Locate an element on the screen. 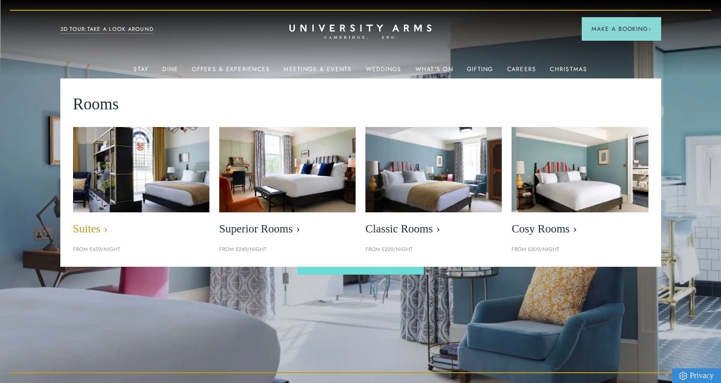 This screenshot has width=721, height=383. img: Arrow icon is located at coordinates (650, 29).